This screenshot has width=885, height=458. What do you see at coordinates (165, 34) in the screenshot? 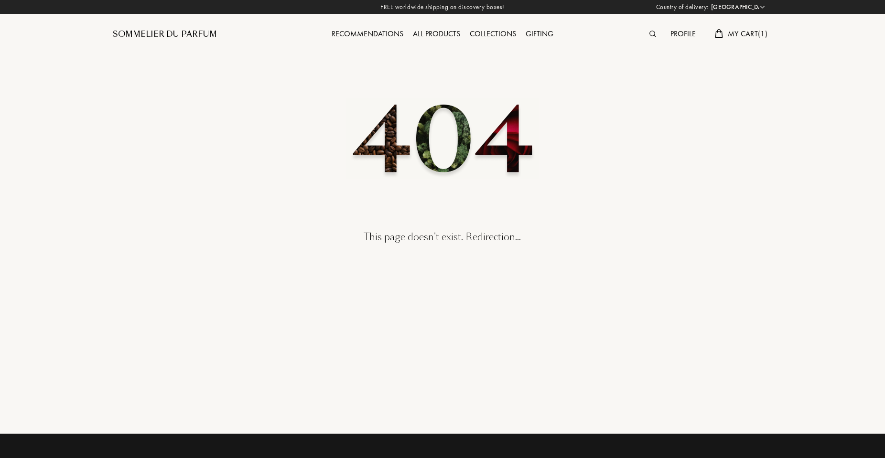
I see `a: Sommelier du Parfum` at bounding box center [165, 34].